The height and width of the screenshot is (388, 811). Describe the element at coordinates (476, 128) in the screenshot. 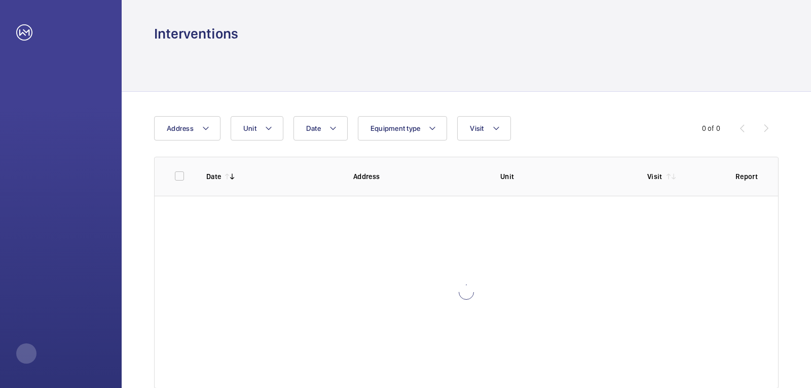

I see `span: Visit` at that location.